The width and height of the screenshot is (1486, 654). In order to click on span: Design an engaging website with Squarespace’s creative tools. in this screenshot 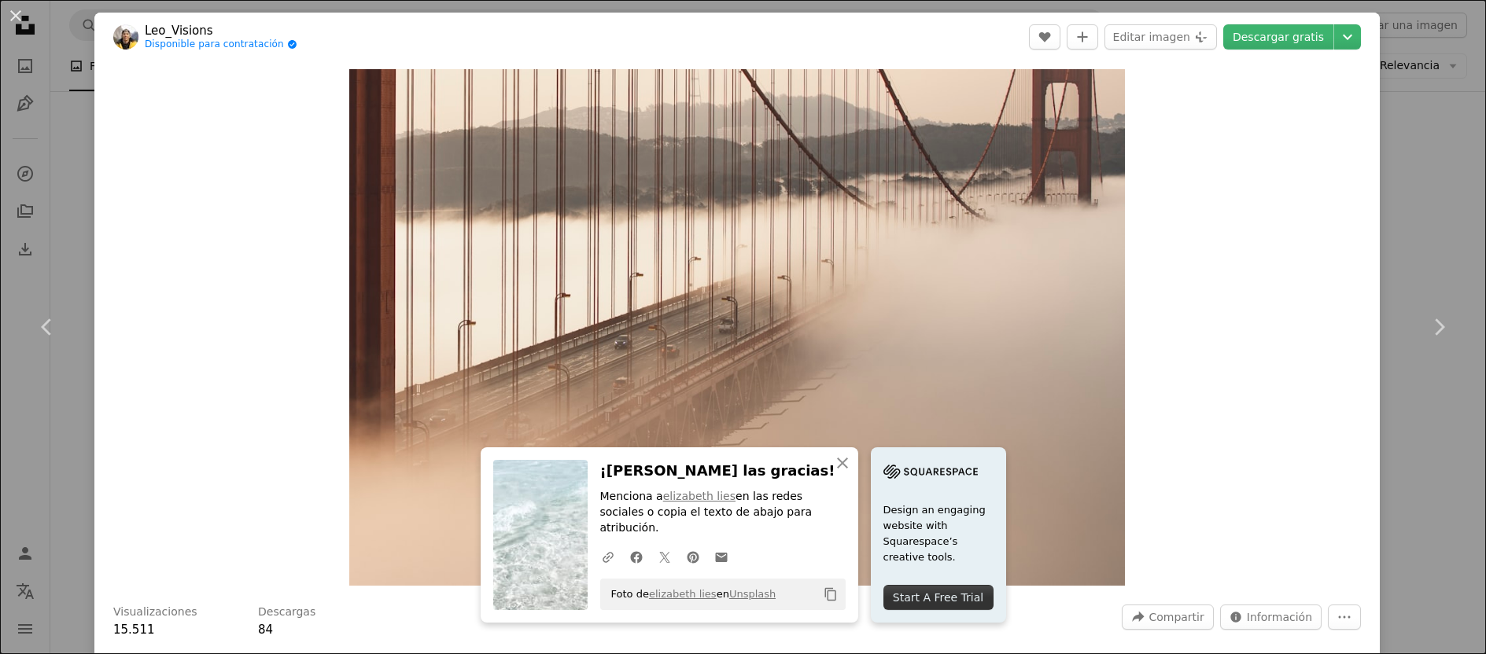, I will do `click(938, 534)`.